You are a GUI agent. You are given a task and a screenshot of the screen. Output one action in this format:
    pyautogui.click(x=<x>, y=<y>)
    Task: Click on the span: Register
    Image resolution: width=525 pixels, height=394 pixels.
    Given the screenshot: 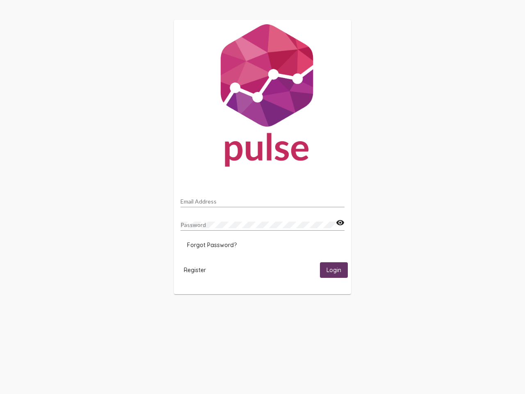 What is the action you would take?
    pyautogui.click(x=195, y=270)
    